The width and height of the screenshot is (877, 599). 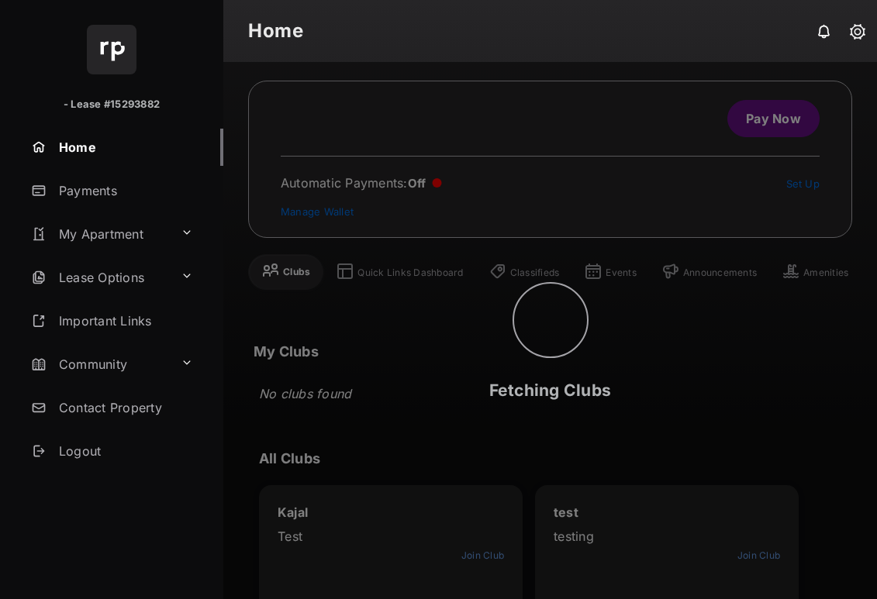 I want to click on a: Payments, so click(x=124, y=191).